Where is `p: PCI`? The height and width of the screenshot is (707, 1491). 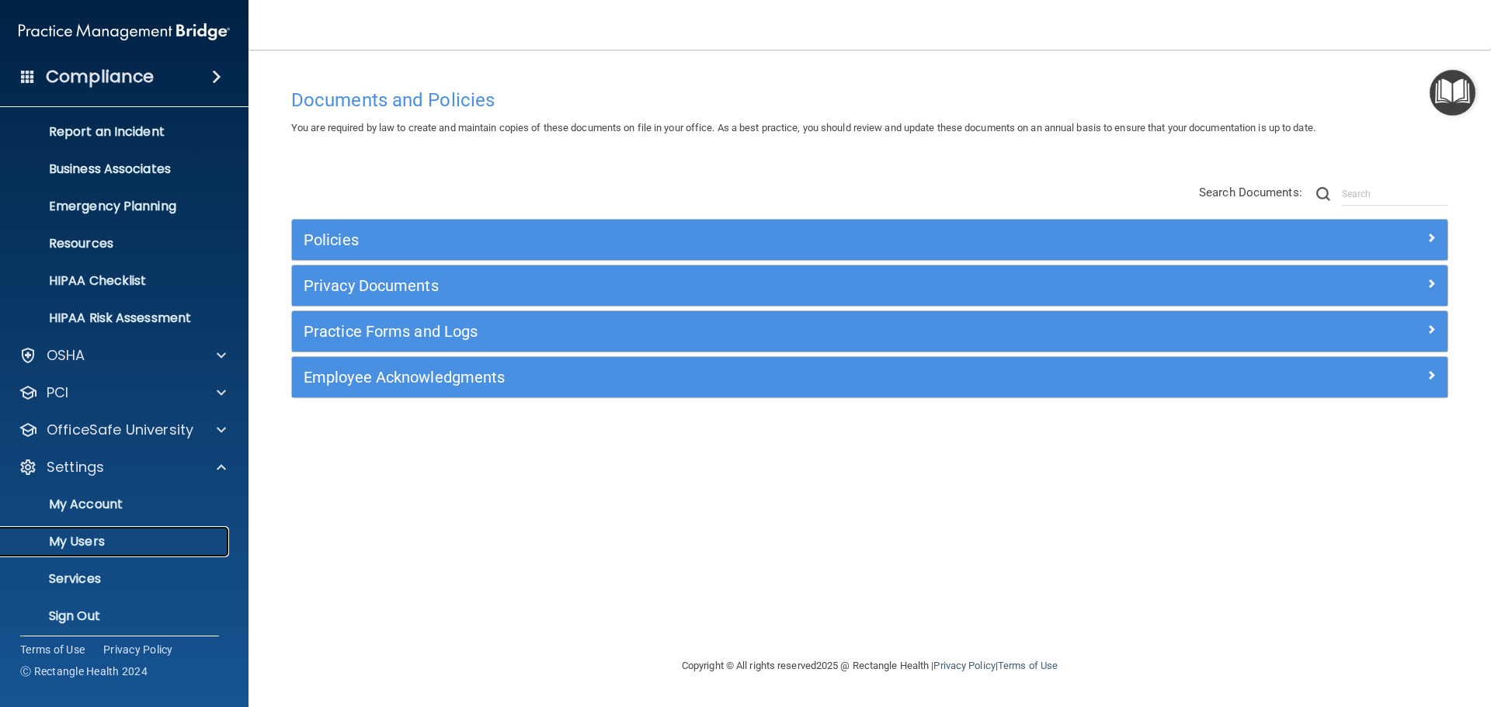 p: PCI is located at coordinates (57, 393).